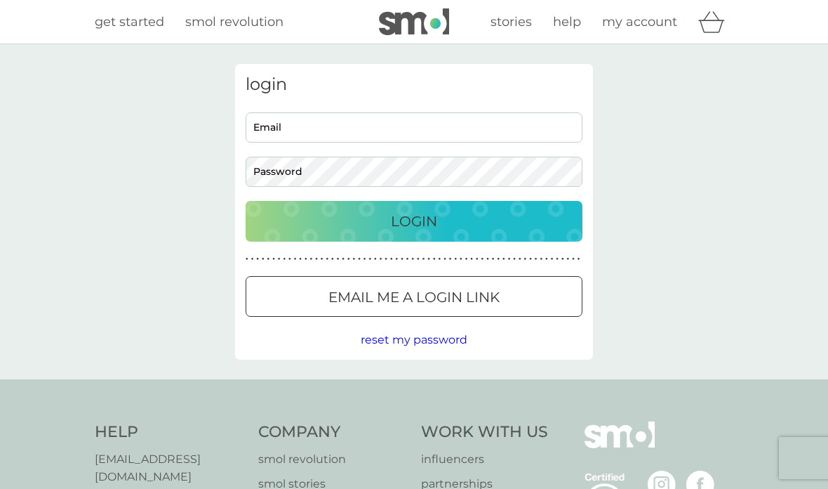 The image size is (828, 489). I want to click on a: influencers, so click(484, 459).